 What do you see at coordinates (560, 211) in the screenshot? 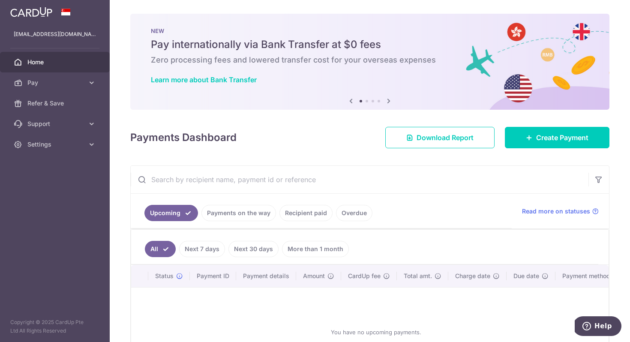
I see `a: Read more on statuses` at bounding box center [560, 211].